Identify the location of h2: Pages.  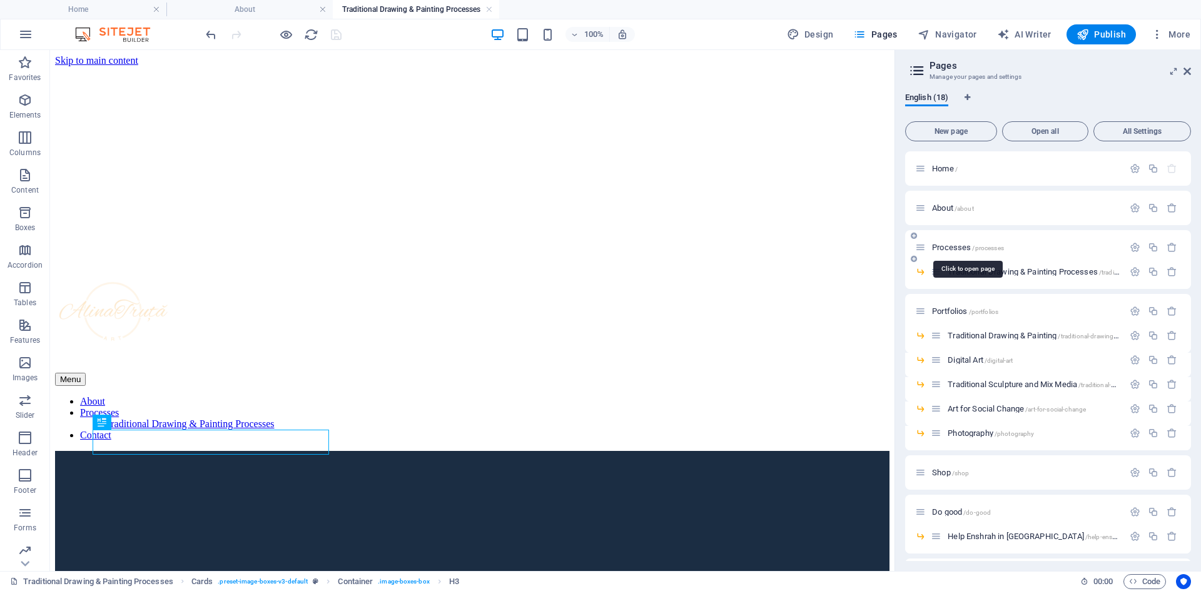
(1061, 66).